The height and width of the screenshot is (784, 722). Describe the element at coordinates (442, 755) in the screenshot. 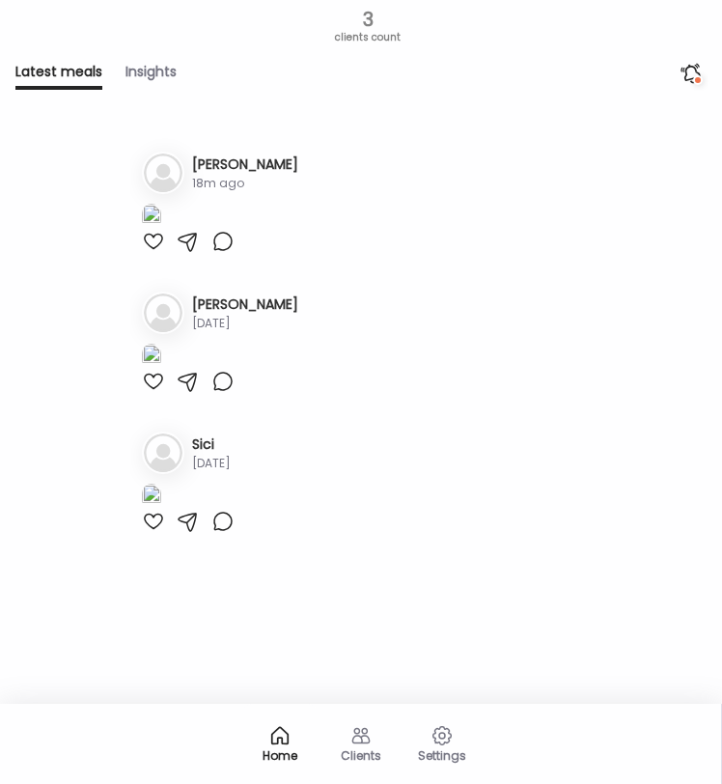

I see `div: Settings` at that location.